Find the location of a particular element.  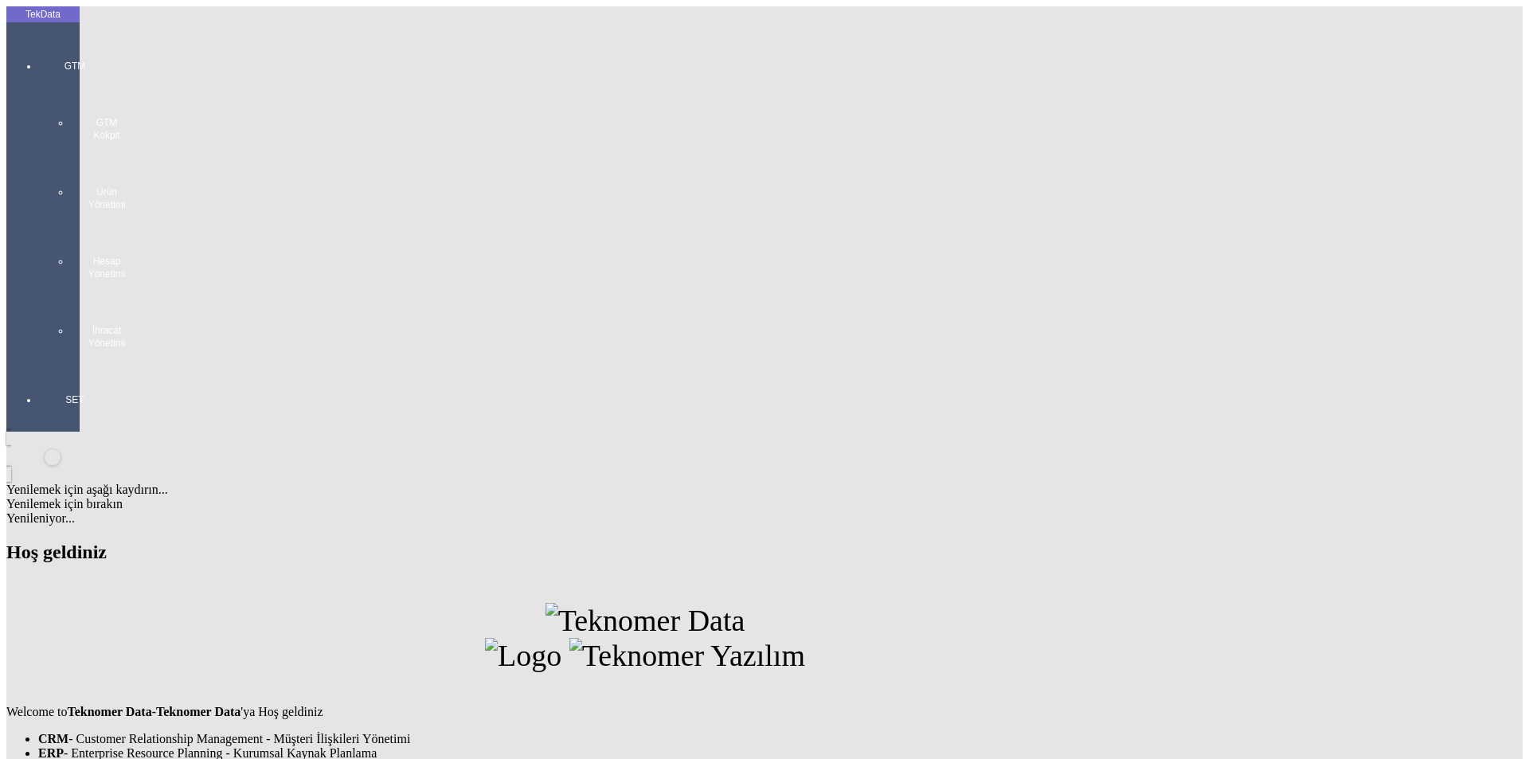

span: GTM Kokpit is located at coordinates (107, 129).